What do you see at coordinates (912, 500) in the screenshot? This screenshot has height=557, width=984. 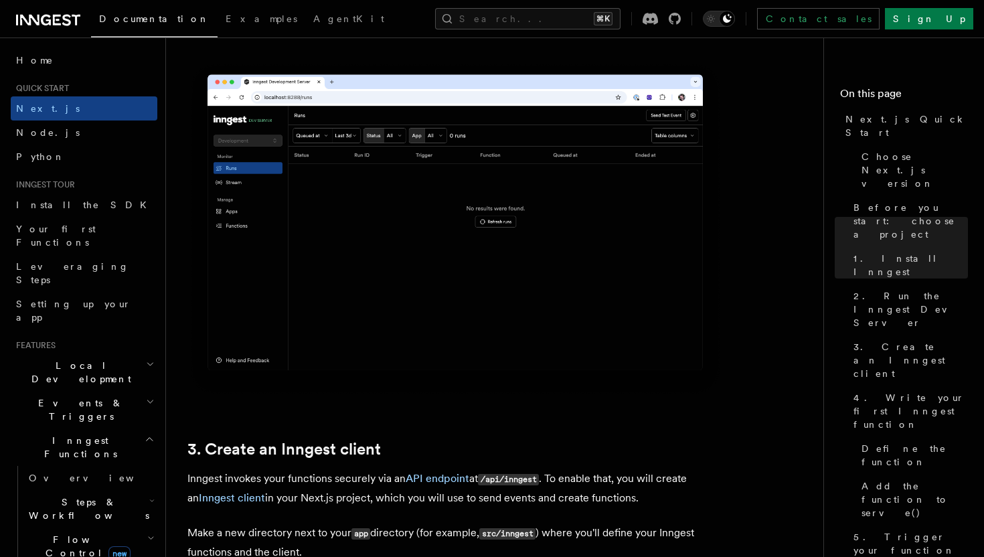 I see `a: Add the function to serve()` at bounding box center [912, 500].